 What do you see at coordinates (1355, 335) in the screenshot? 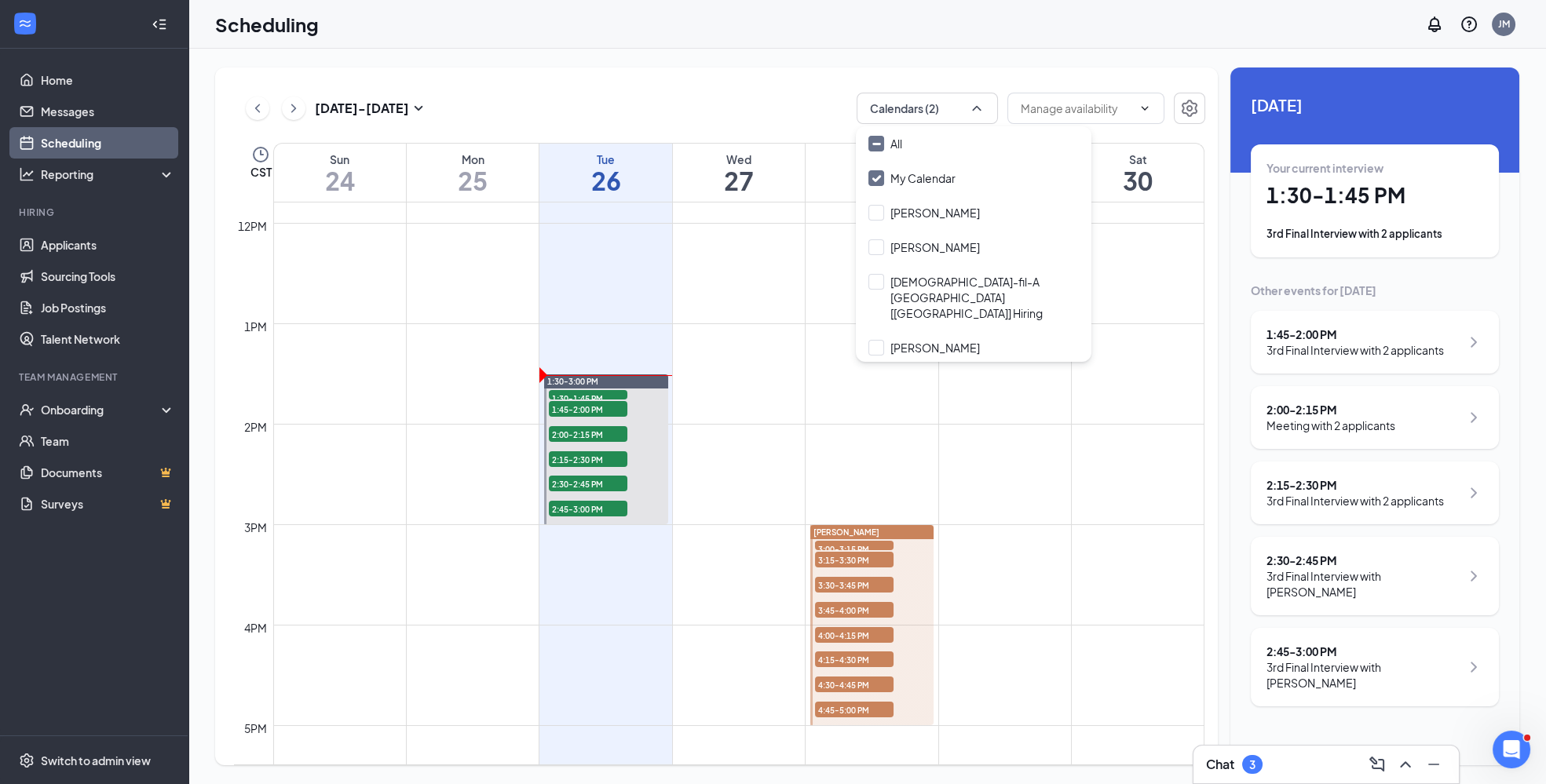
I see `div: 1:45 - 2:00 PM` at bounding box center [1355, 335].